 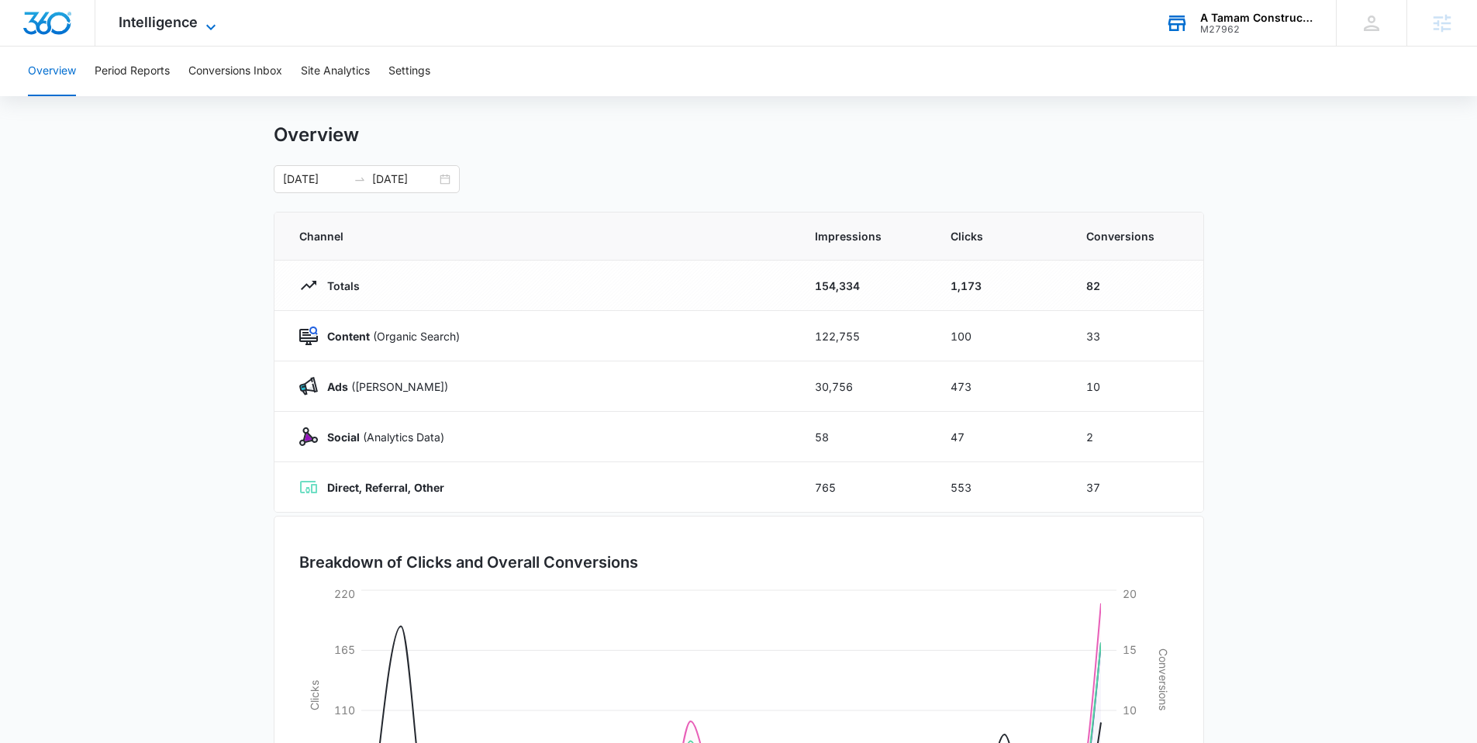 What do you see at coordinates (388, 336) in the screenshot?
I see `p: (Organic Search)` at bounding box center [388, 336].